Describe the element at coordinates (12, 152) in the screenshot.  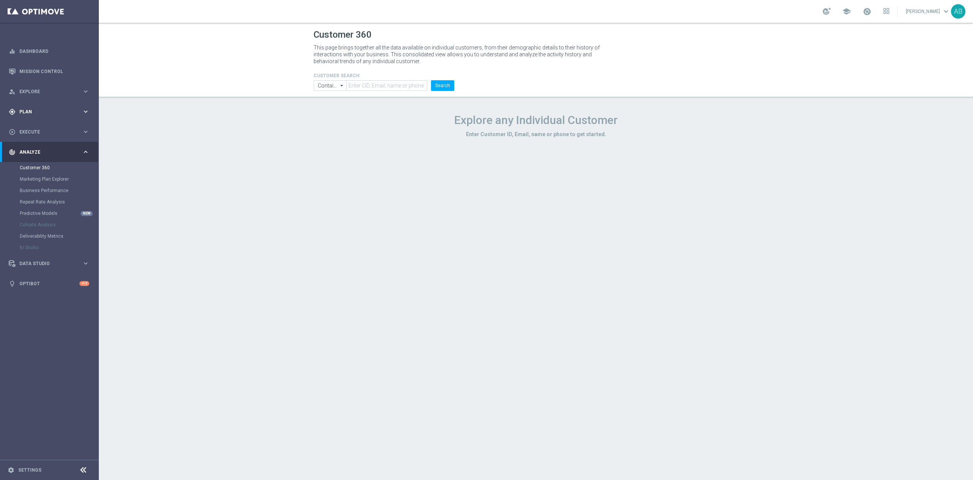
I see `i: track_changes` at that location.